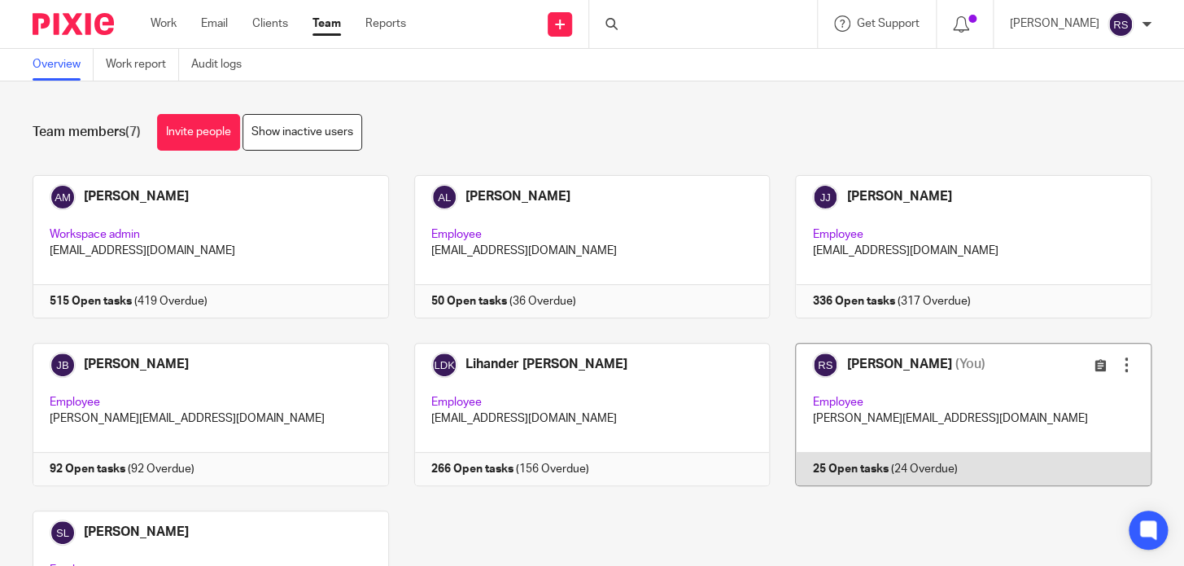  What do you see at coordinates (214, 24) in the screenshot?
I see `a: Email` at bounding box center [214, 24].